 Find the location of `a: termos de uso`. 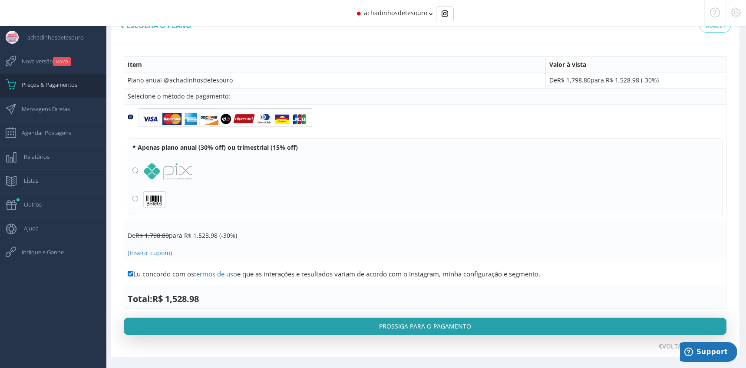

a: termos de uso is located at coordinates (215, 274).